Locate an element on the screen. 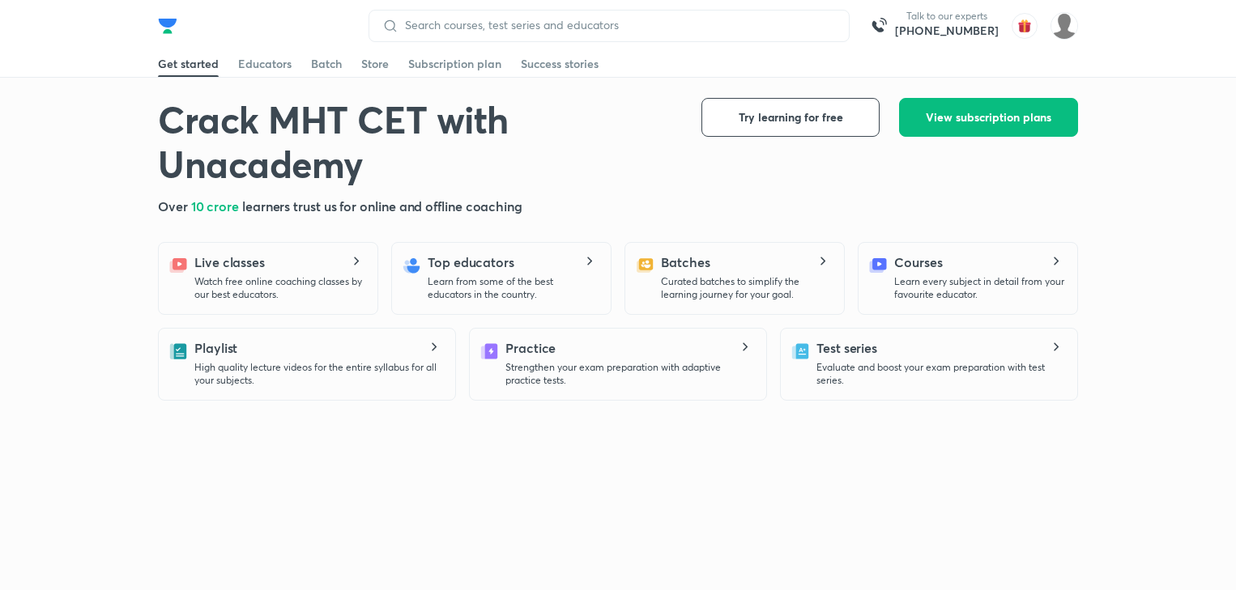 The width and height of the screenshot is (1236, 590). a: call-us is located at coordinates (879, 26).